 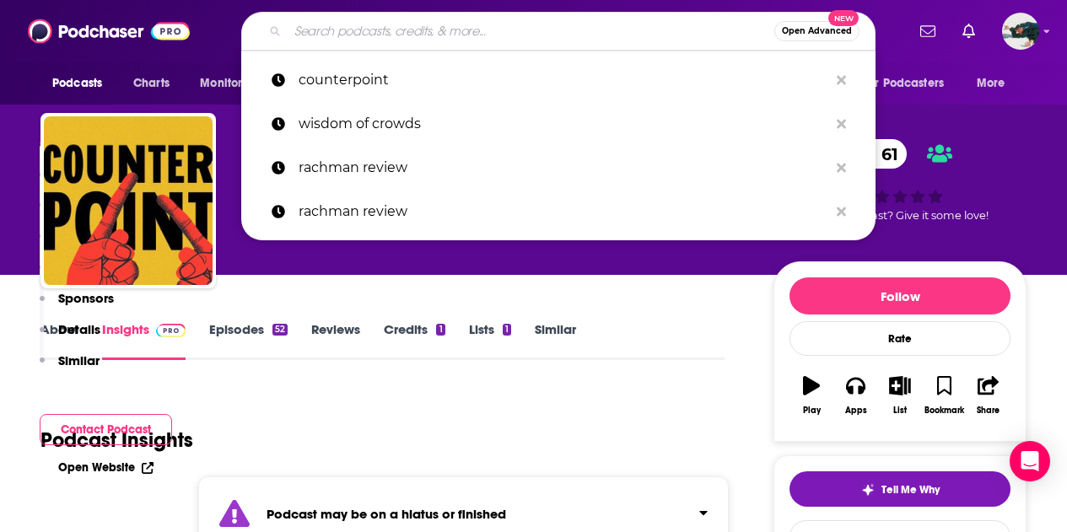 What do you see at coordinates (490, 341) in the screenshot?
I see `a: Lists1` at bounding box center [490, 341].